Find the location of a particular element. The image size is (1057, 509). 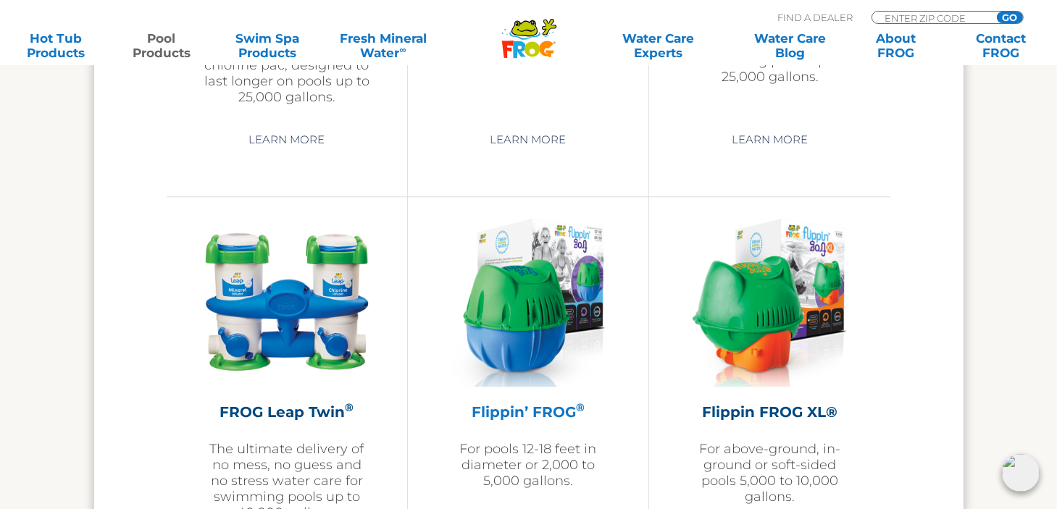

input: GO is located at coordinates (1010, 17).